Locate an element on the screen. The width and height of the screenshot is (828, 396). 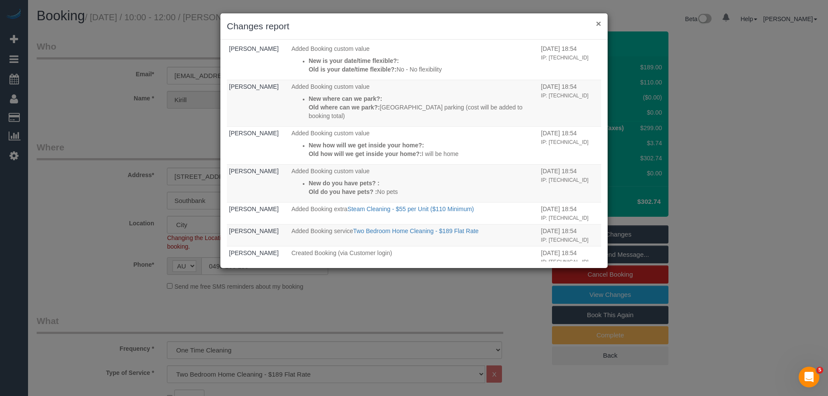
span: Added Booking service is located at coordinates (322, 231).